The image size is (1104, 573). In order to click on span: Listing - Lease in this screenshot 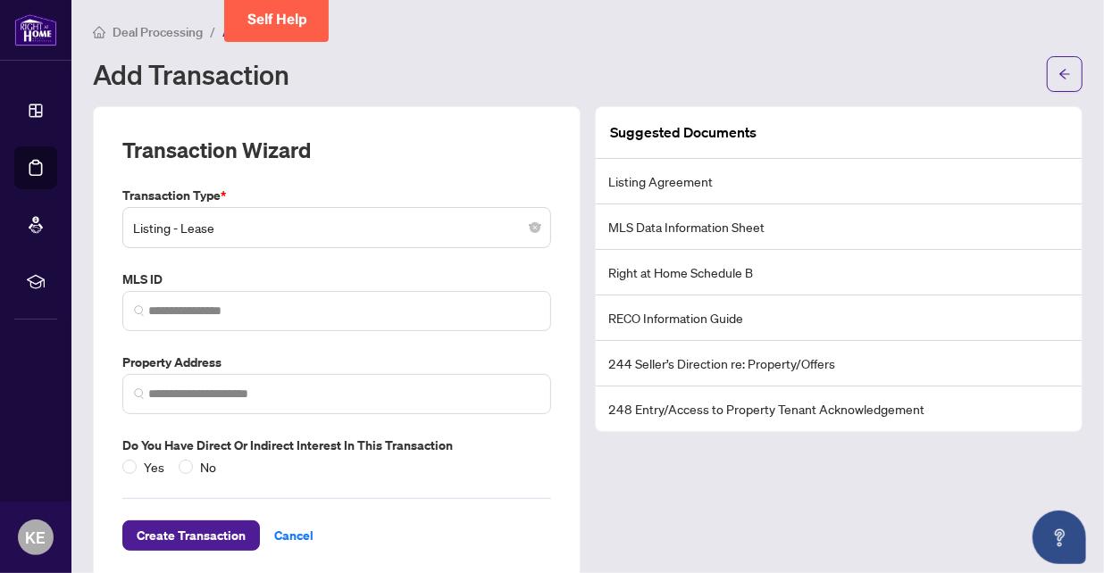, I will do `click(337, 228)`.